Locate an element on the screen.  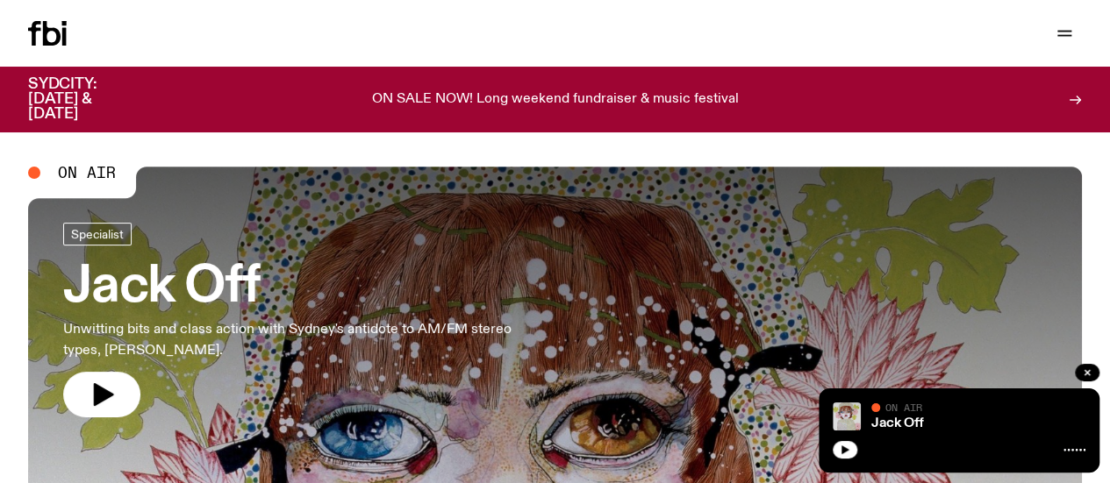
img: a dotty lady cuddling her cat amongst flowers is located at coordinates (846, 417).